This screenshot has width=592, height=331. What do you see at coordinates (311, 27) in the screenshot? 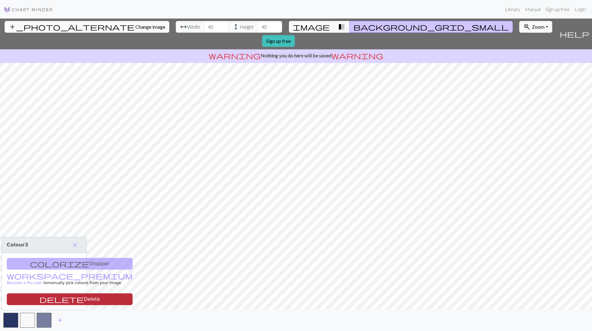
I see `span: image` at bounding box center [311, 27].